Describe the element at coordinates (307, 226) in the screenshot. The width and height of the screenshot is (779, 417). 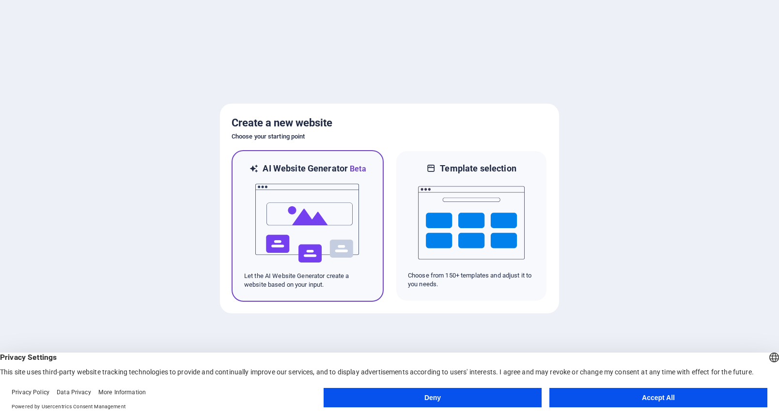
I see `div: AI Website GeneratorBetaaiLet the AI Website Generator create a website based on your input.` at that location.